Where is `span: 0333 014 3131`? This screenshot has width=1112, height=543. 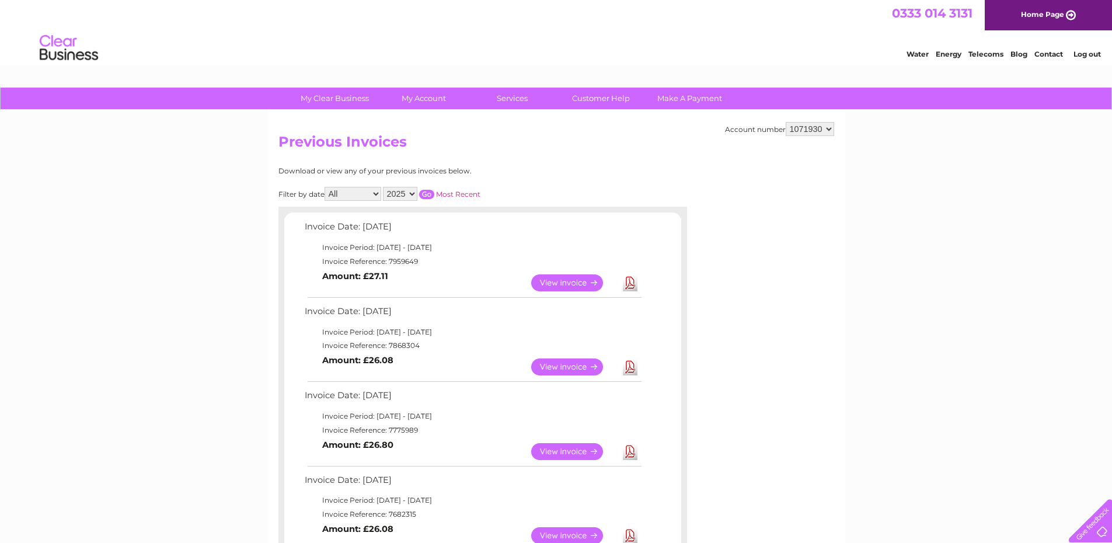
span: 0333 014 3131 is located at coordinates (932, 13).